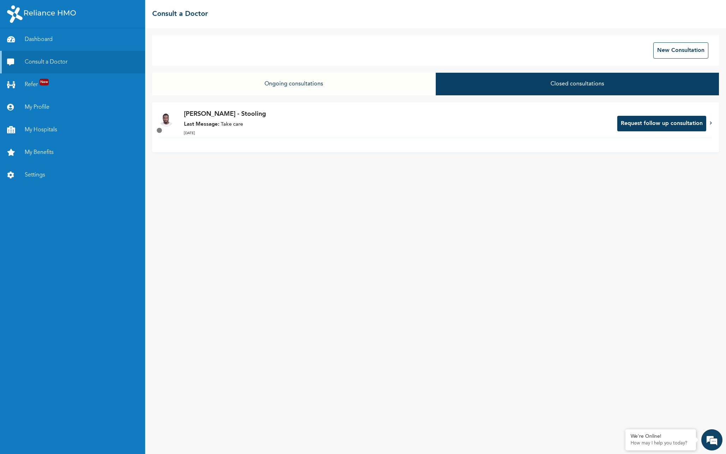 This screenshot has width=726, height=454. What do you see at coordinates (166, 120) in the screenshot?
I see `img: Doctor` at bounding box center [166, 120].